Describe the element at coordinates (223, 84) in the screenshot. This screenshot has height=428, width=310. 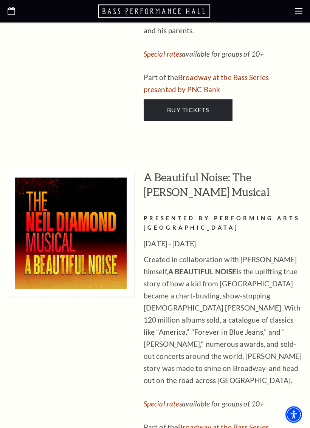
I see `p: Part of the` at that location.